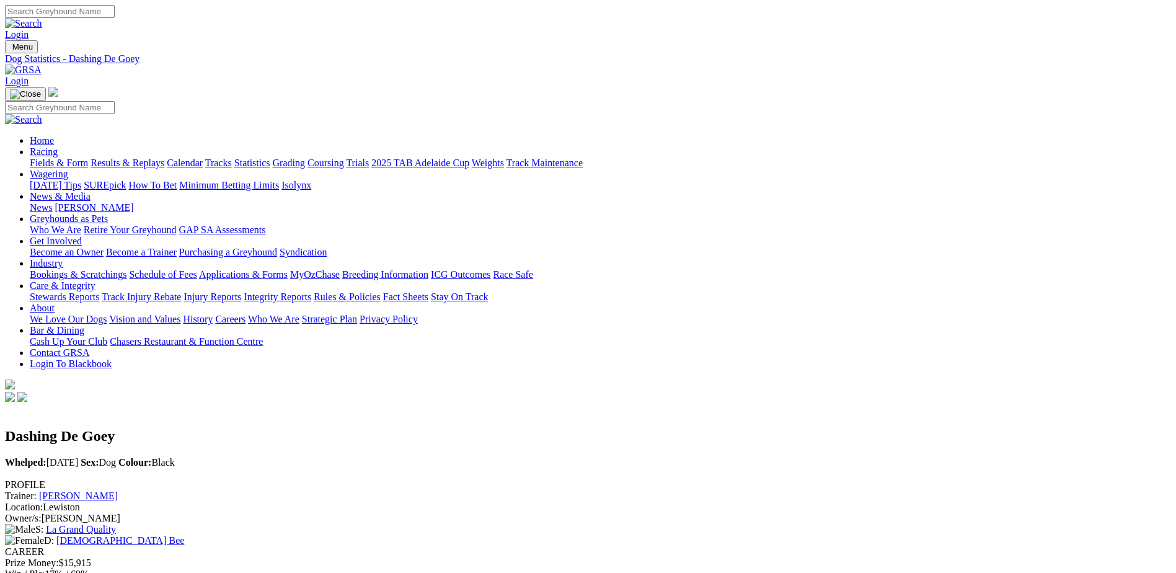 Image resolution: width=1176 pixels, height=573 pixels. What do you see at coordinates (24, 541) in the screenshot?
I see `img: Female` at bounding box center [24, 541].